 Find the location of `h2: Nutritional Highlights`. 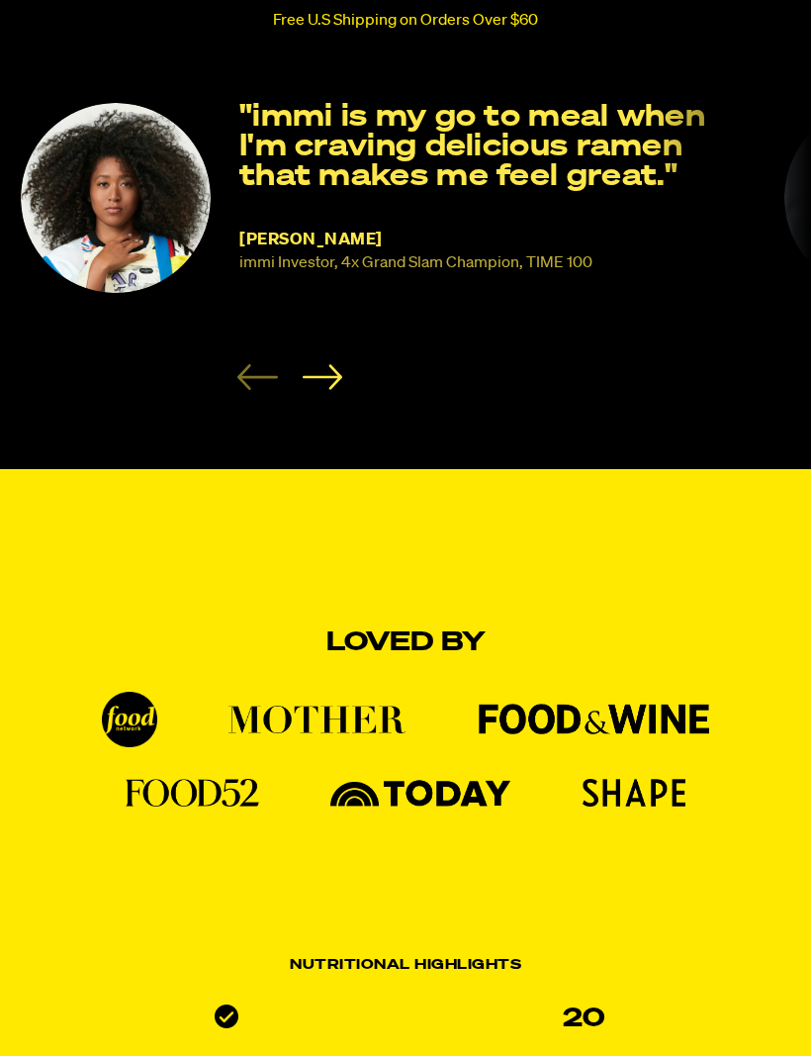

h2: Nutritional Highlights is located at coordinates (406, 965).